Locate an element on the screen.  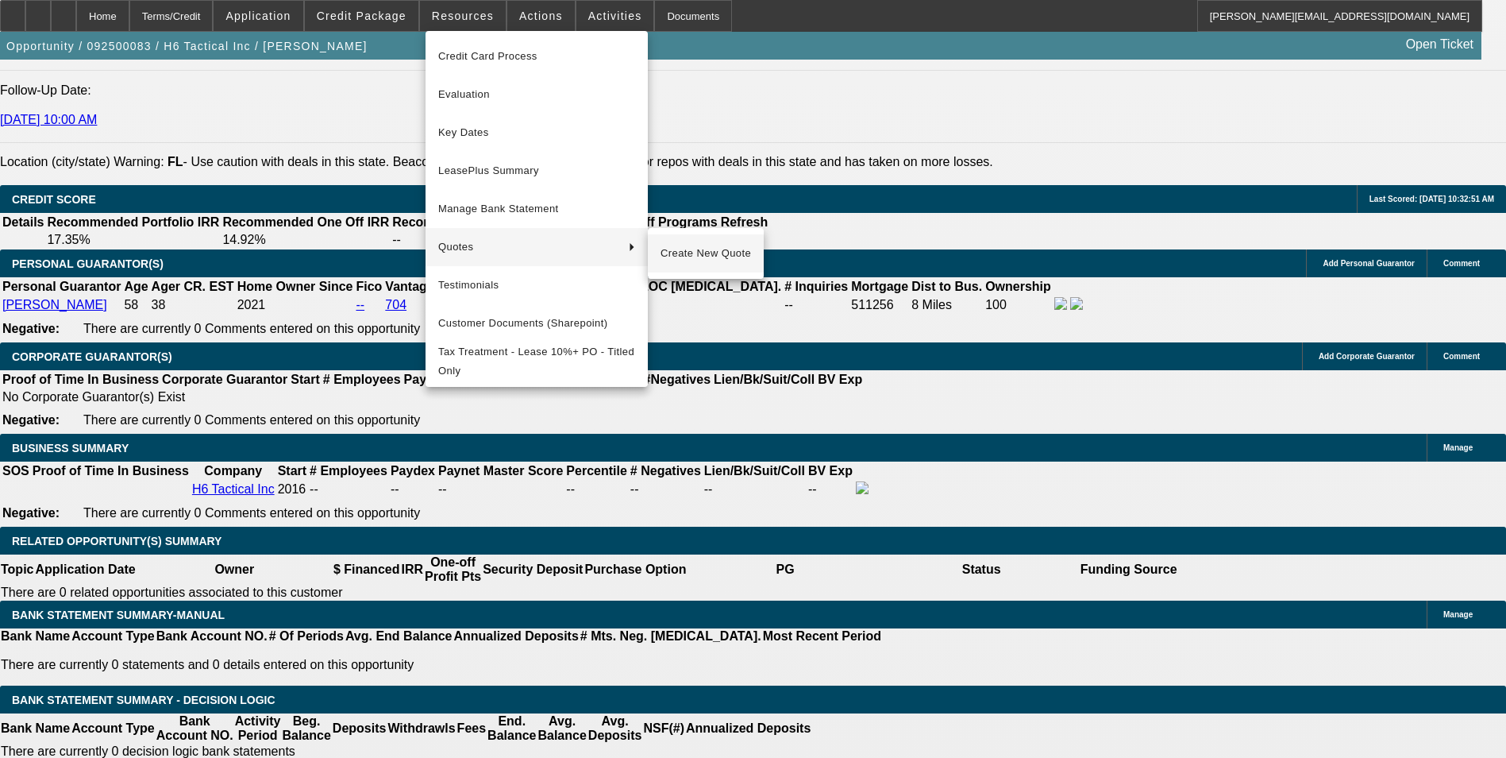
span: Quotes is located at coordinates (527, 247).